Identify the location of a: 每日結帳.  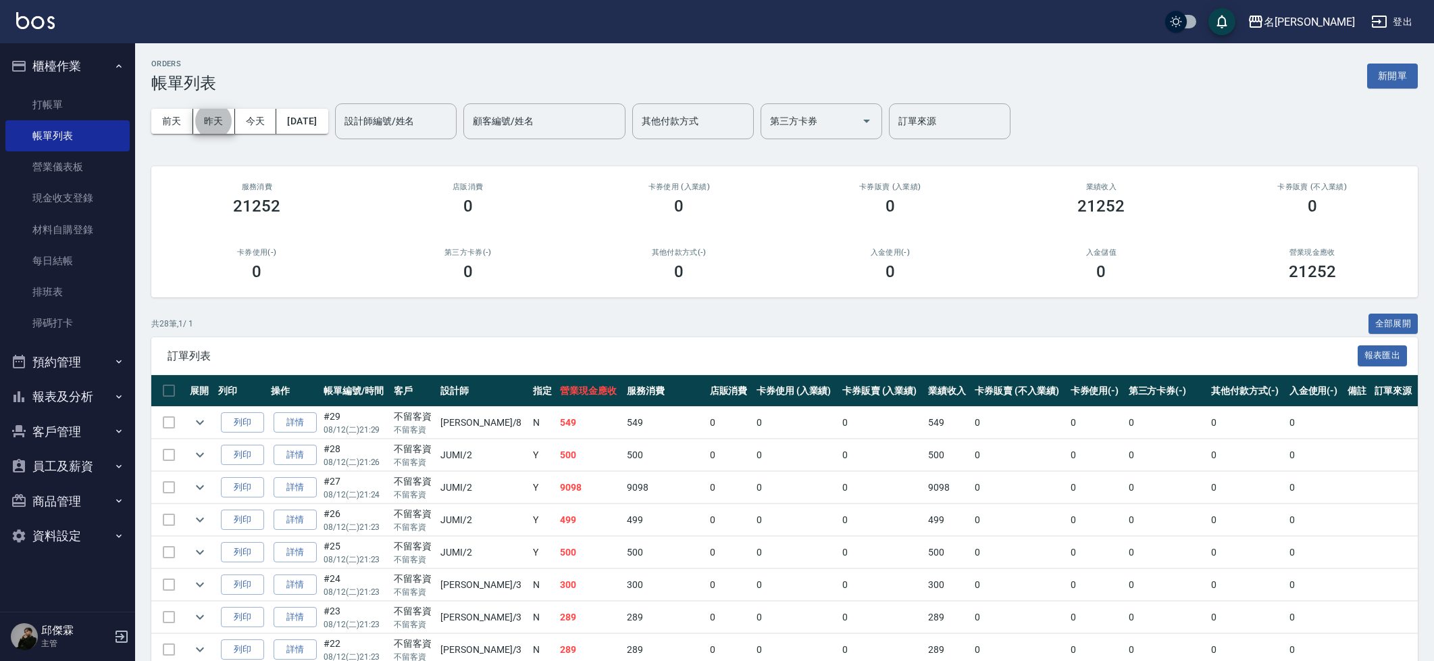
(68, 261).